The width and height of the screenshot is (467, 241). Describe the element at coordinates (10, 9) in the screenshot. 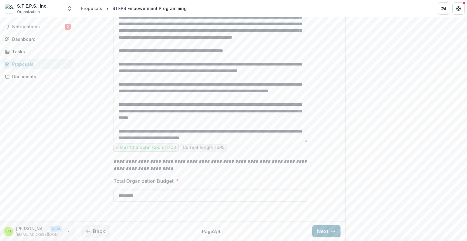

I see `img: S.T.E.P.S., Inc.` at that location.